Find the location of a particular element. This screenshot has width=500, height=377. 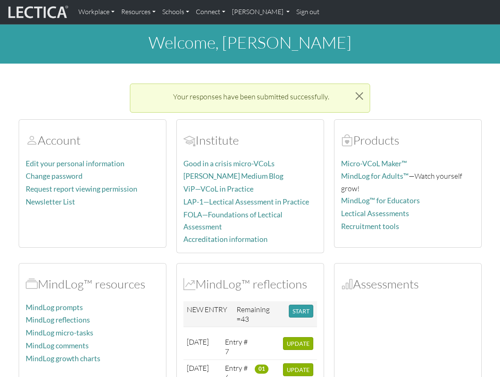

a: Newsletter List is located at coordinates (50, 201).